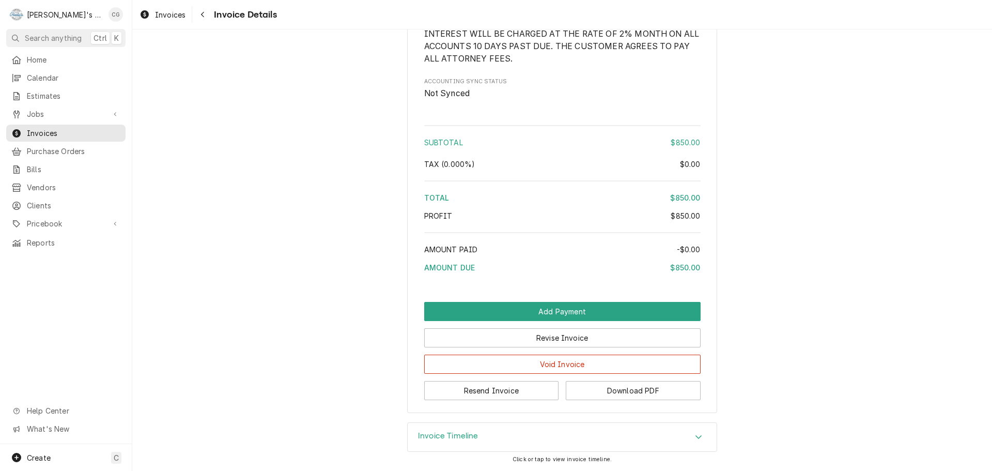 This screenshot has height=471, width=992. Describe the element at coordinates (562, 88) in the screenshot. I see `div: Accounting Sync Status` at that location.